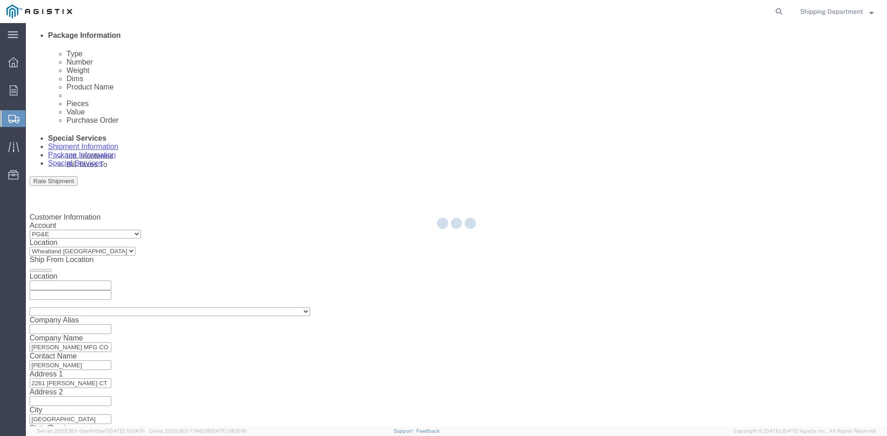  I want to click on a: Feedback, so click(428, 431).